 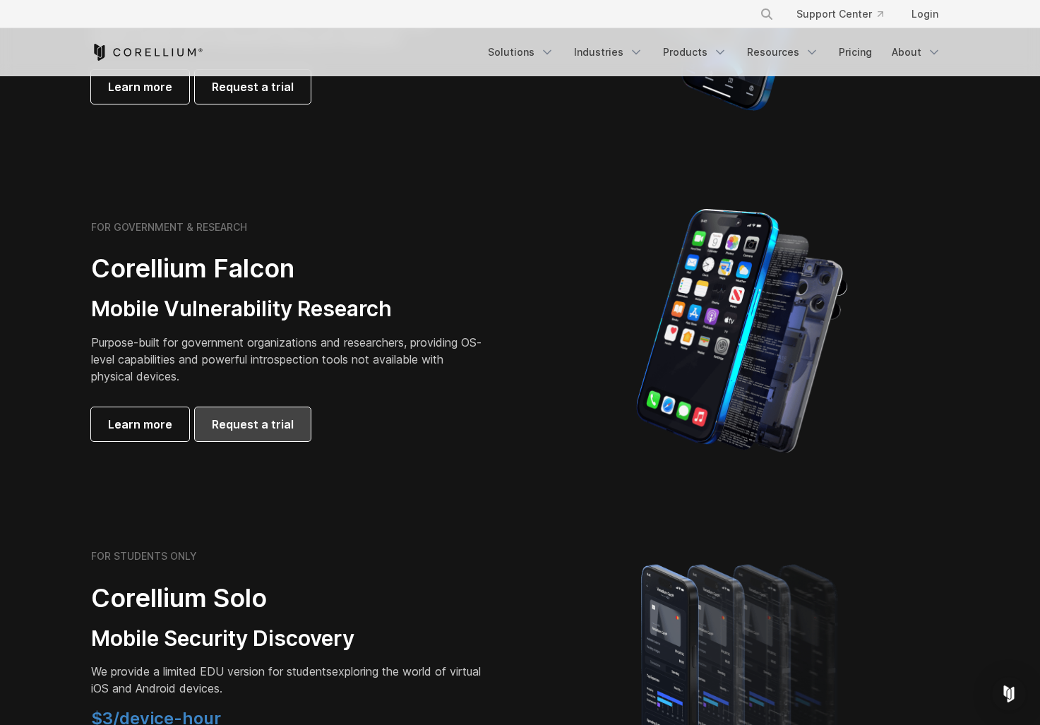 What do you see at coordinates (855, 52) in the screenshot?
I see `a: Pricing` at bounding box center [855, 52].